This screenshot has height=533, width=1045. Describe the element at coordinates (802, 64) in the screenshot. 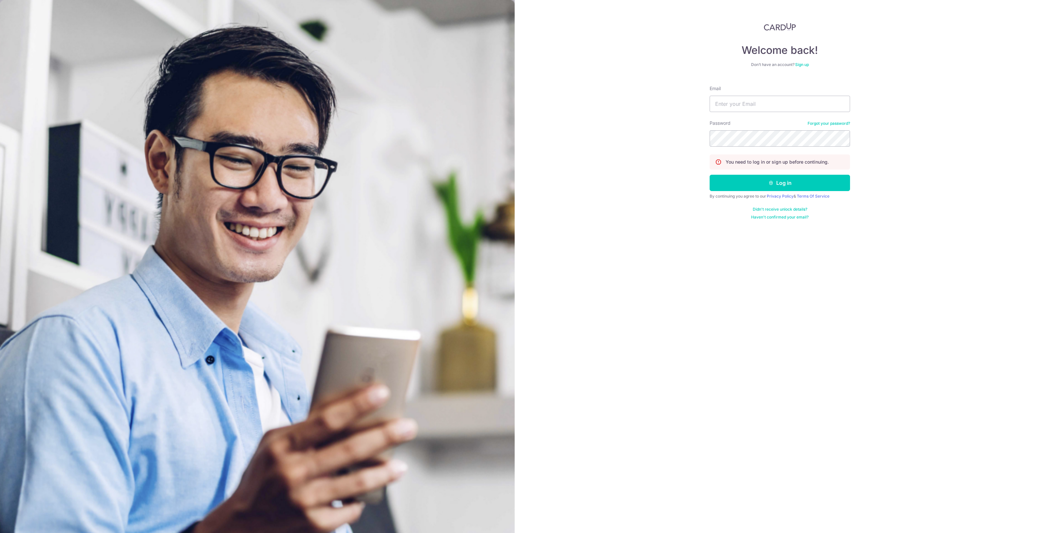

I see `a: Sign up` at that location.